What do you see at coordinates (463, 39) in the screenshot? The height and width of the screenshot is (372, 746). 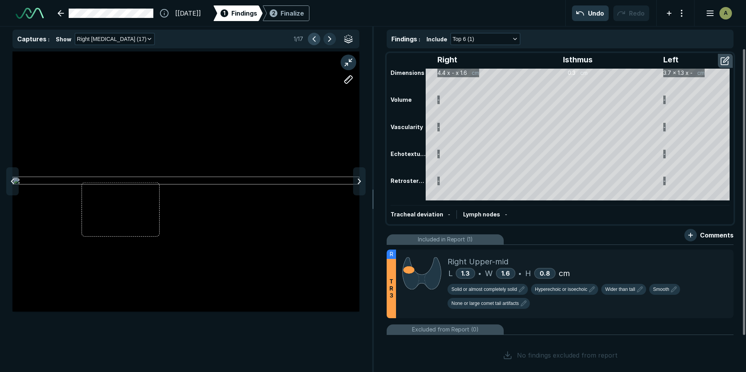 I see `span: Top 6 (1)` at bounding box center [463, 39].